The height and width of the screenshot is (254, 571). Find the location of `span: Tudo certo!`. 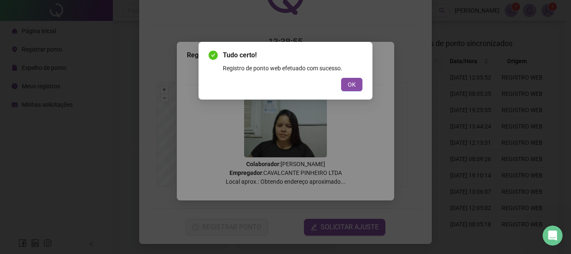

span: Tudo certo! is located at coordinates (293, 55).